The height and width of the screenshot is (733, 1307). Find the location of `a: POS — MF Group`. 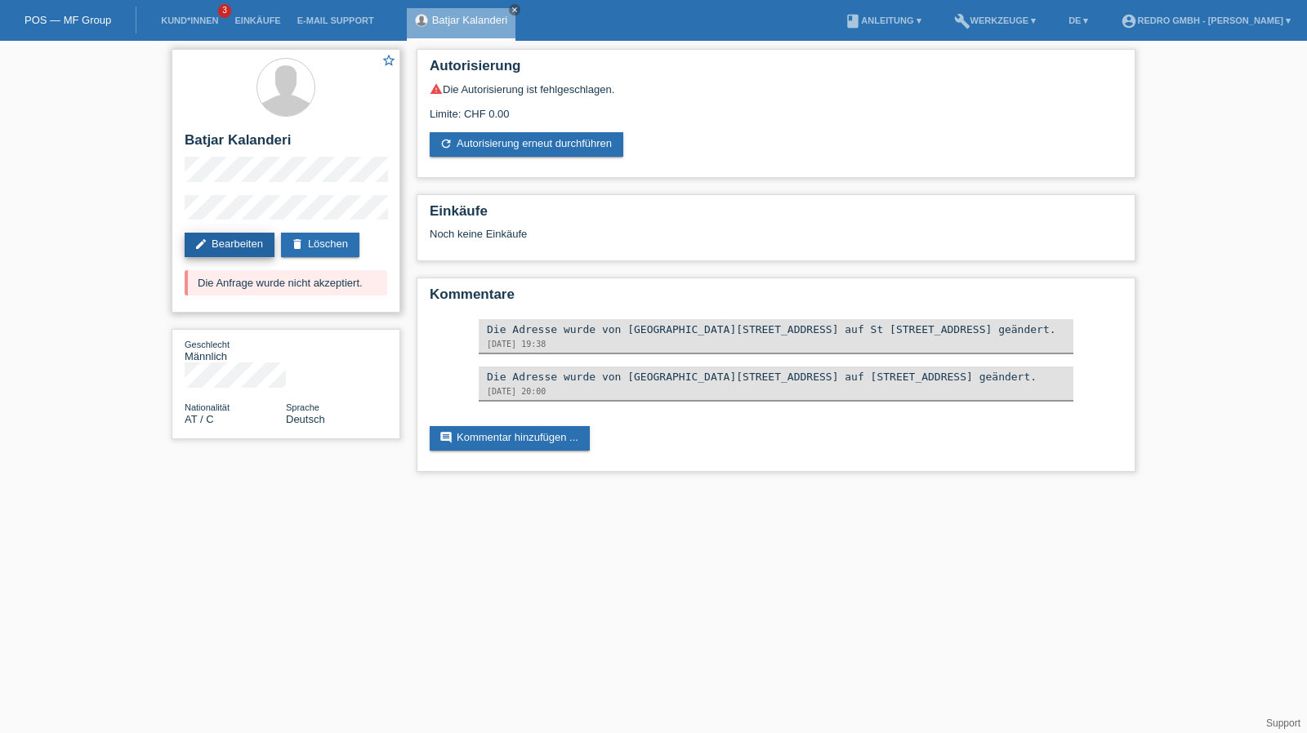

a: POS — MF Group is located at coordinates (68, 20).